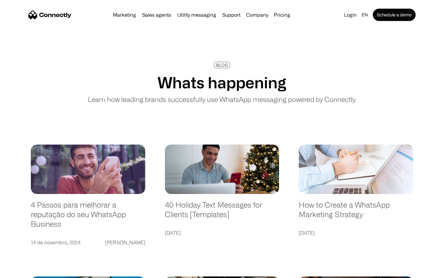 This screenshot has width=444, height=278. I want to click on a: Sales agents, so click(157, 15).